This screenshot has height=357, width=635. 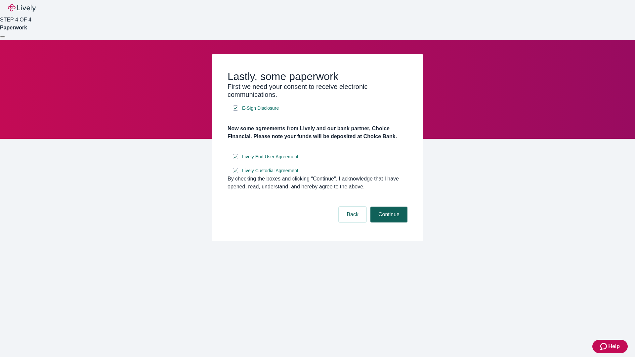 What do you see at coordinates (317, 76) in the screenshot?
I see `h2: Lastly, some paperwork` at bounding box center [317, 76].